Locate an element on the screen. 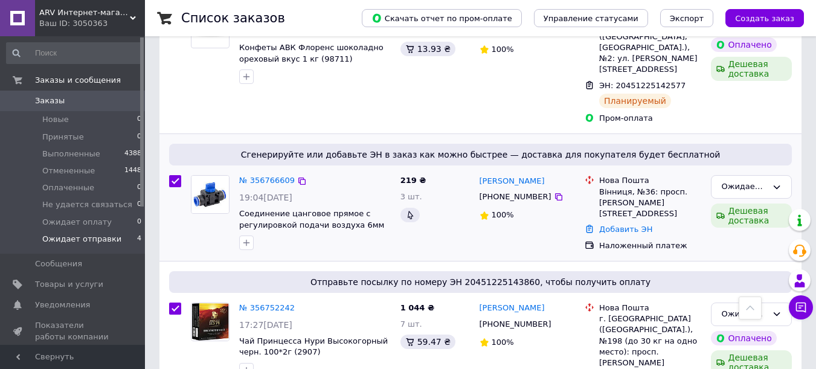 The width and height of the screenshot is (816, 369). button: Управление статусами is located at coordinates (590, 18).